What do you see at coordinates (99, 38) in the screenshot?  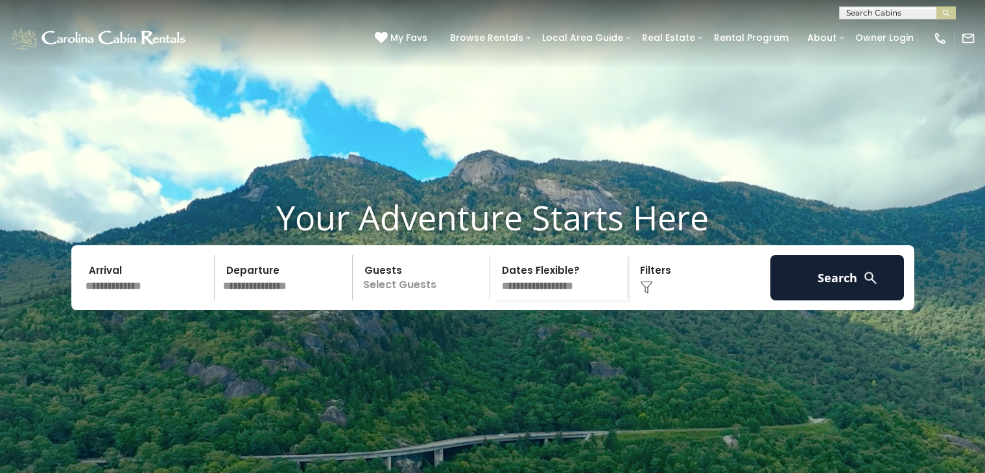 I see `img: White-1-1-2.png` at bounding box center [99, 38].